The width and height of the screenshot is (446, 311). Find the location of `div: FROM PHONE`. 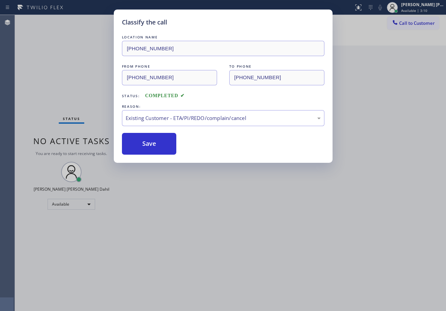

div: FROM PHONE is located at coordinates (170, 66).